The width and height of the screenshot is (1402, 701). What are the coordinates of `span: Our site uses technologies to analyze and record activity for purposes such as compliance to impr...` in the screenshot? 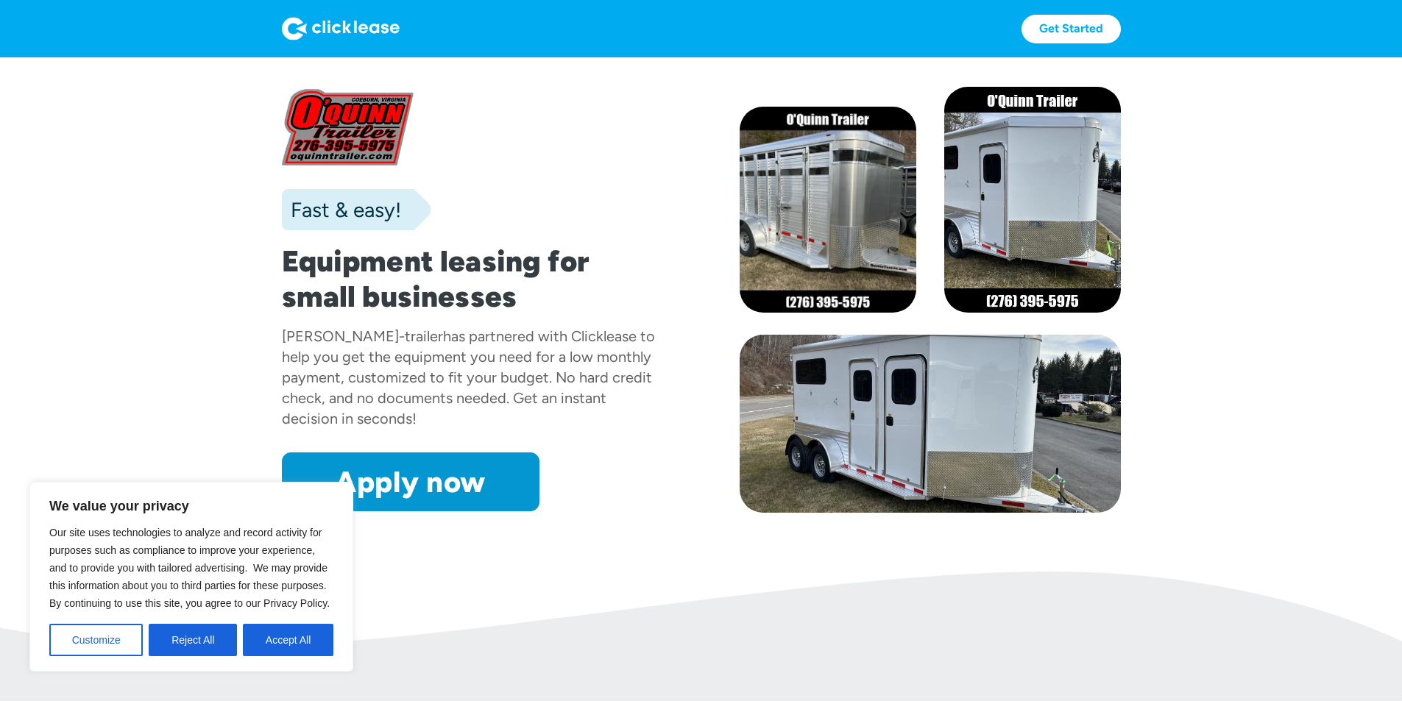 It's located at (189, 568).